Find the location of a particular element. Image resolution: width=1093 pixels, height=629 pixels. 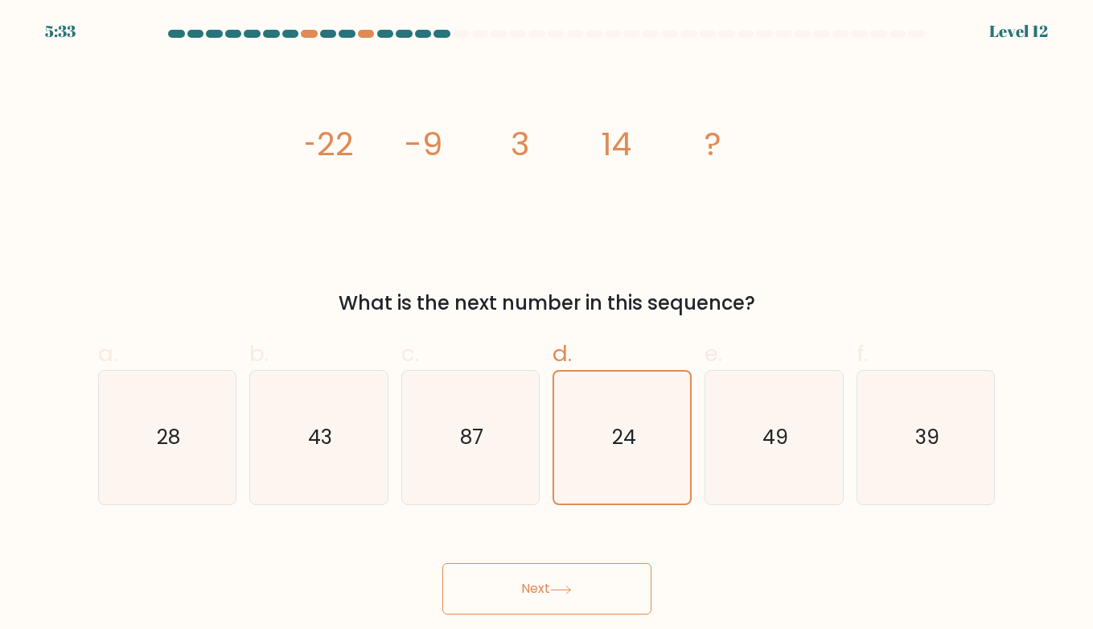

div: Level 12 is located at coordinates (1018, 31).